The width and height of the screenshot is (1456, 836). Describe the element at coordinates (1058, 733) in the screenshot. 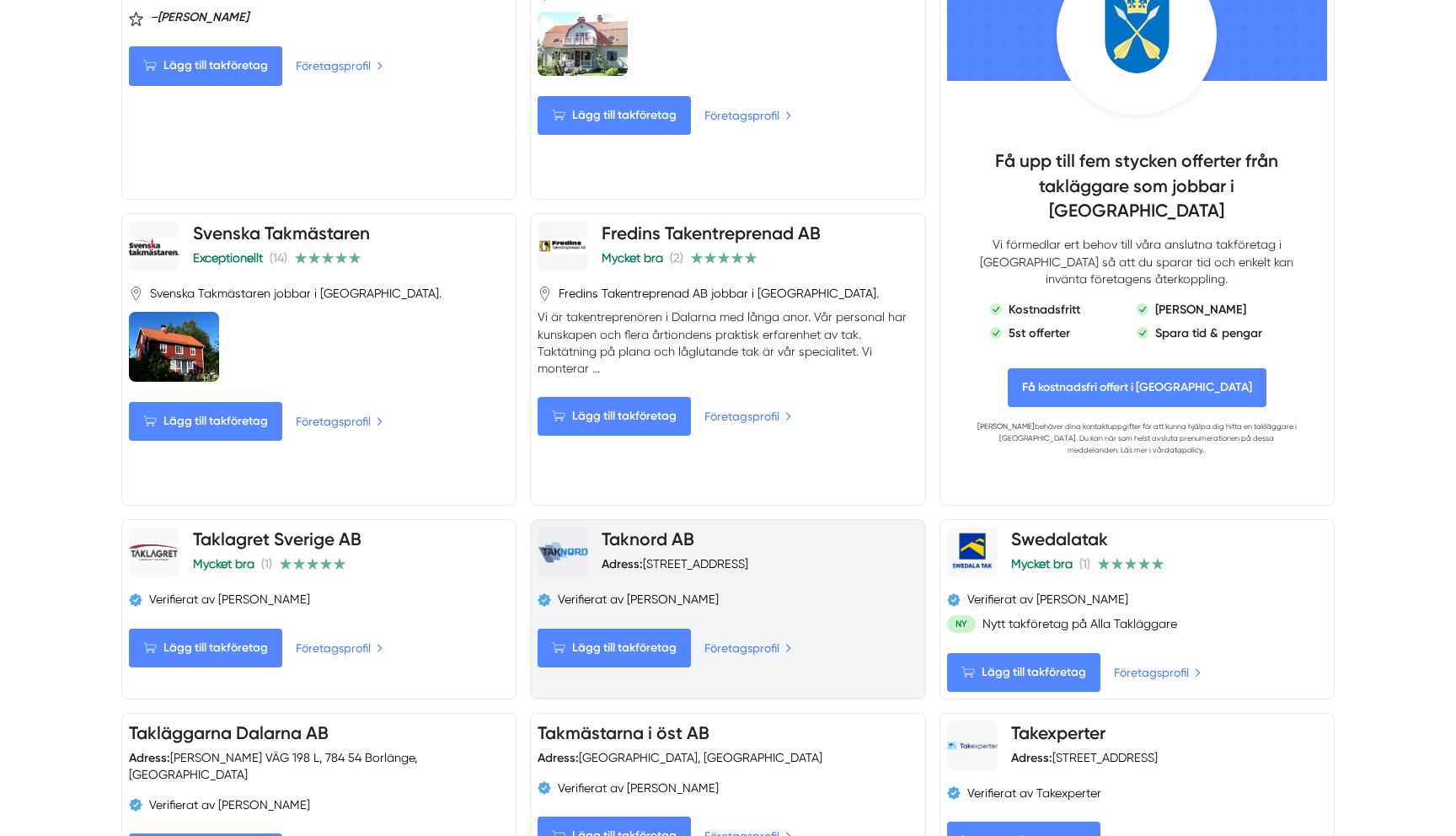

I see `a: Takexperter` at that location.